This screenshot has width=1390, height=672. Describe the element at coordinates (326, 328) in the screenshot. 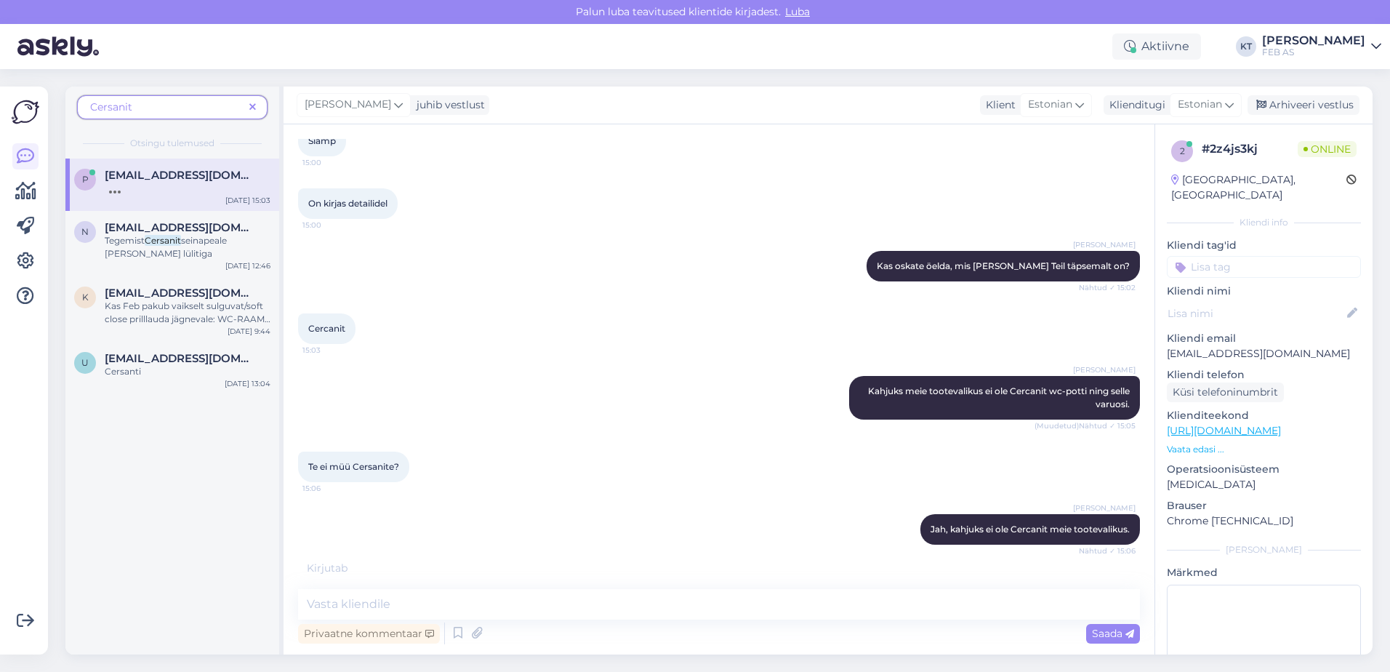

I see `span: Cercanit` at that location.